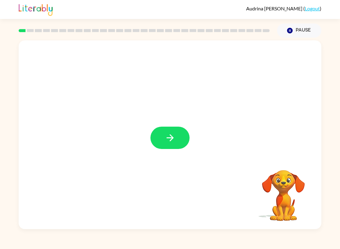  I want to click on button: Pause, so click(299, 31).